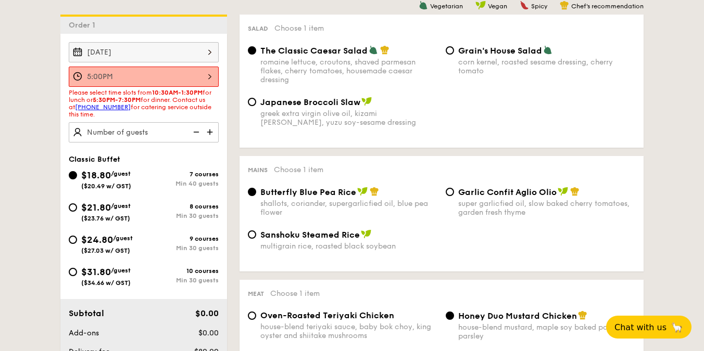 The height and width of the screenshot is (351, 704). Describe the element at coordinates (349, 246) in the screenshot. I see `div: multigrain rice, roasted black soybean` at that location.